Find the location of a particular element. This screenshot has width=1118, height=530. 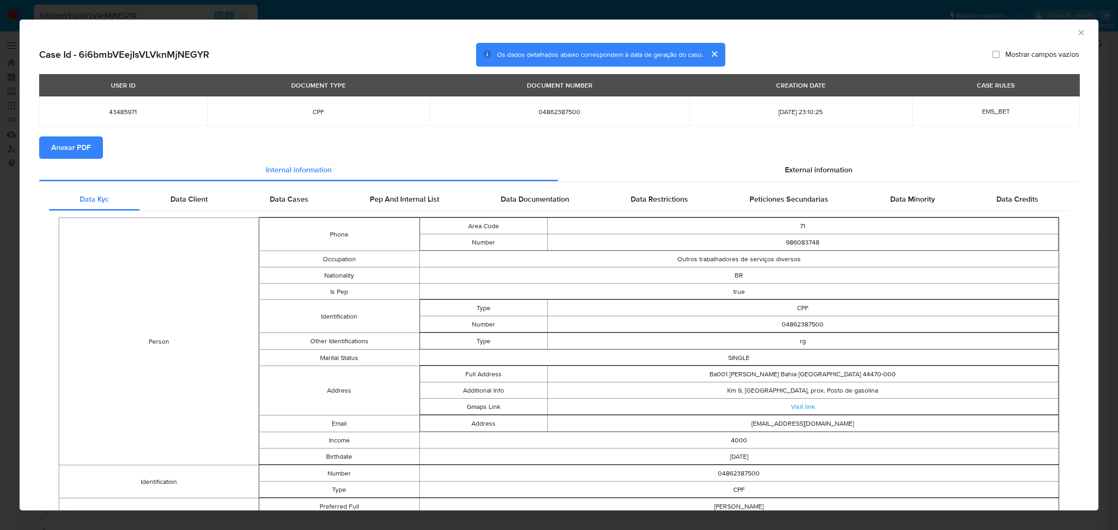

td: Other Identifications is located at coordinates (339, 341).